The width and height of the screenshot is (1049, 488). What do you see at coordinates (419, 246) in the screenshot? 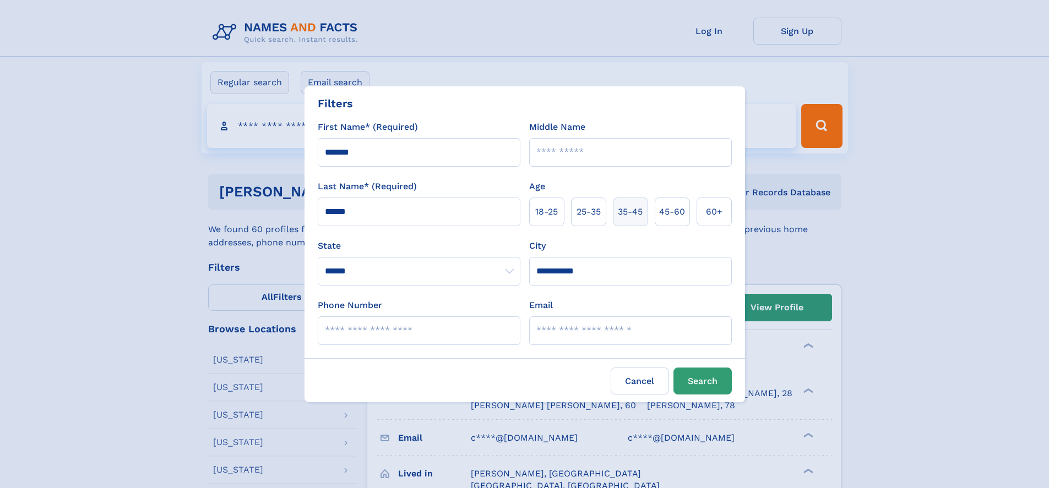
I see `label: State` at bounding box center [419, 246].